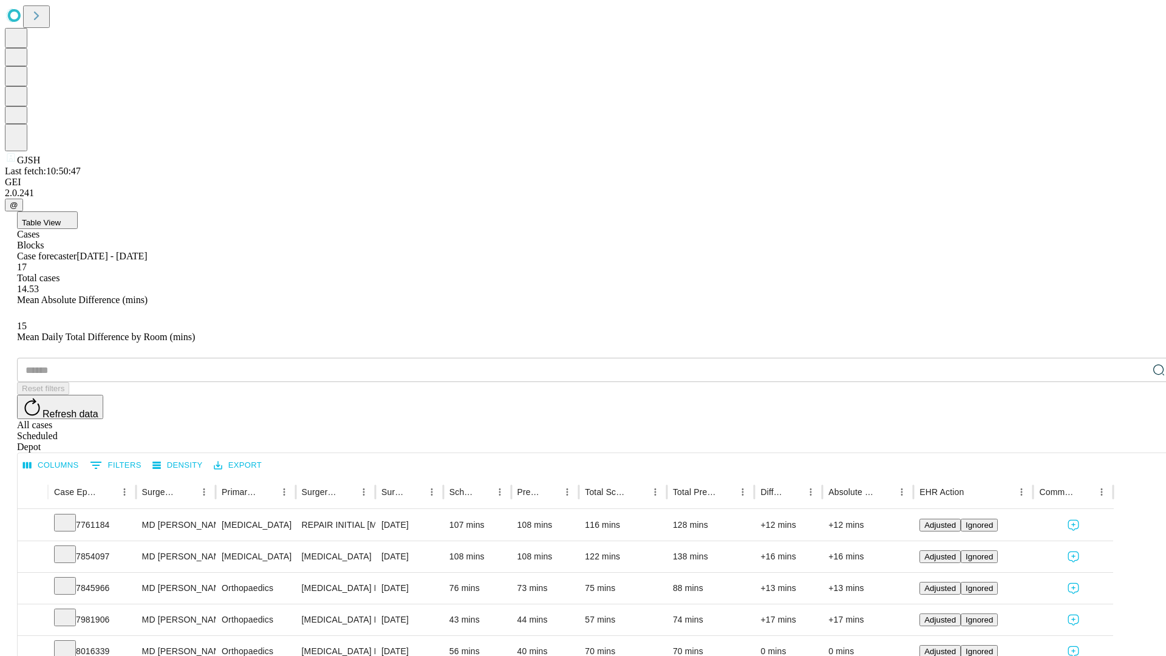  Describe the element at coordinates (694, 492) in the screenshot. I see `div: Total Predicted Duration` at that location.